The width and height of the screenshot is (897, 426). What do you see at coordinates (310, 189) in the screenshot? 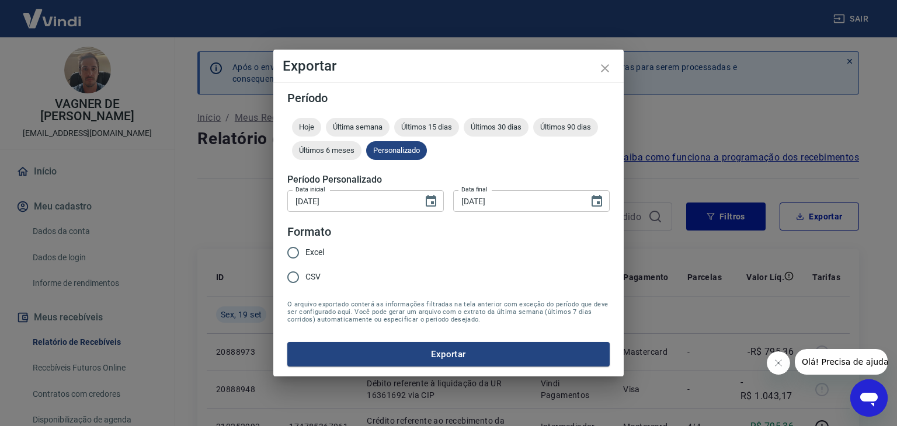
I see `label: Data inicial` at bounding box center [310, 189].